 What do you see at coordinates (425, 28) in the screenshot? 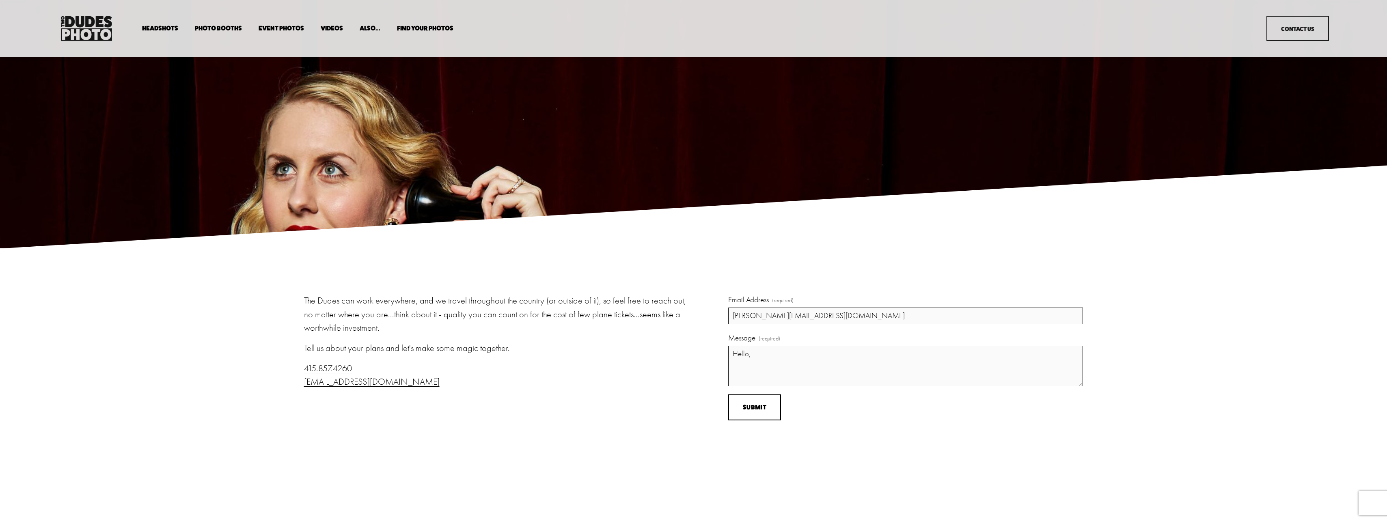
I see `span: Find Your Photos` at bounding box center [425, 28].